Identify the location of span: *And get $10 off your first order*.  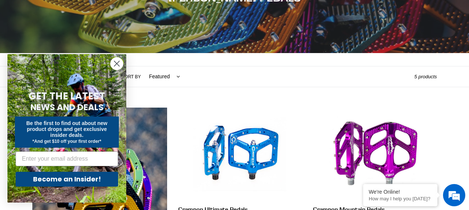
(67, 142).